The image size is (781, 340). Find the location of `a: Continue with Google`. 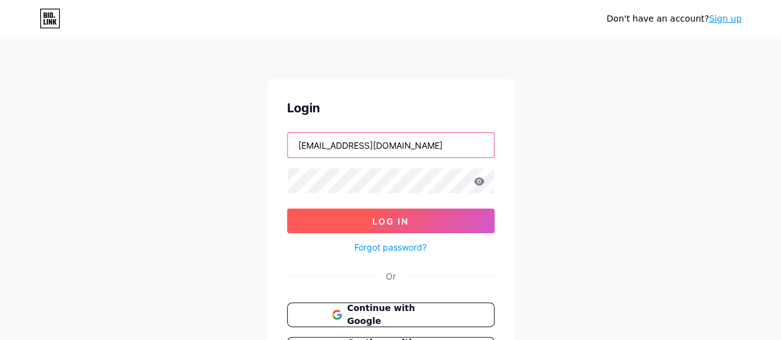

a: Continue with Google is located at coordinates (391, 315).